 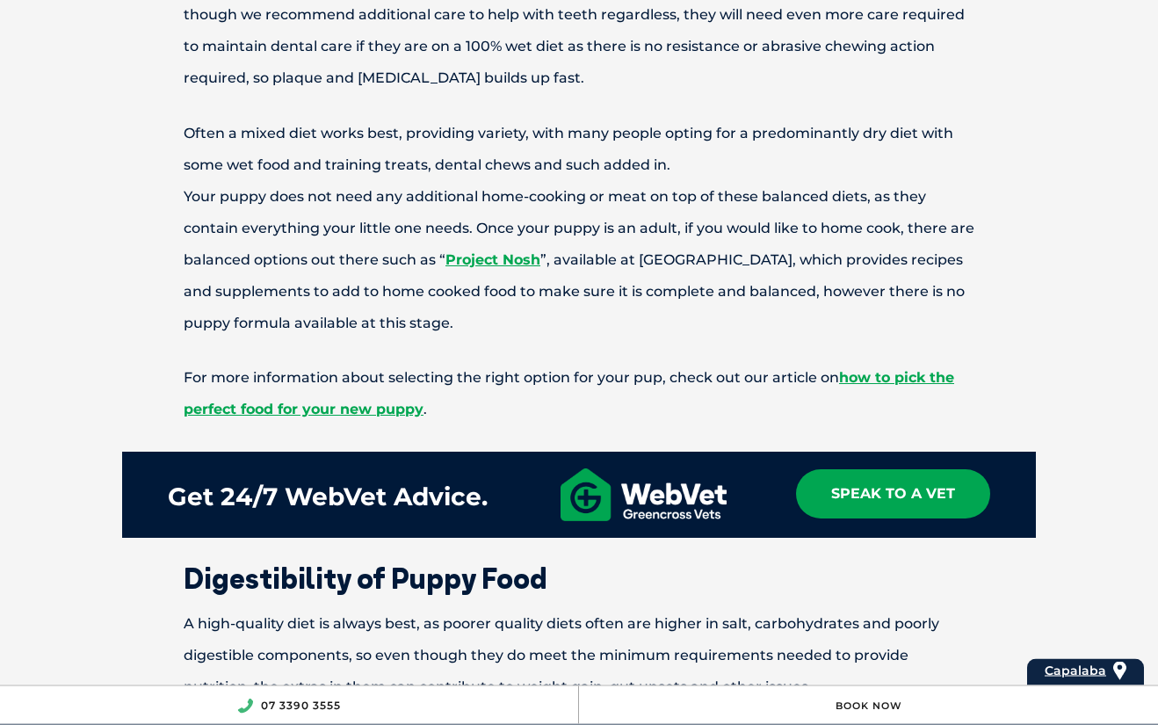 I want to click on img: location_pin.svg, so click(x=1119, y=671).